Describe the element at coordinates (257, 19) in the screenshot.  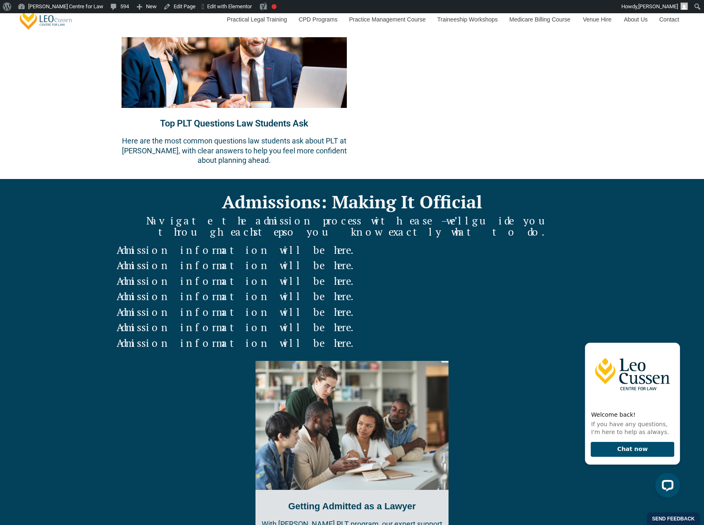
I see `a: Practical Legal Training` at that location.